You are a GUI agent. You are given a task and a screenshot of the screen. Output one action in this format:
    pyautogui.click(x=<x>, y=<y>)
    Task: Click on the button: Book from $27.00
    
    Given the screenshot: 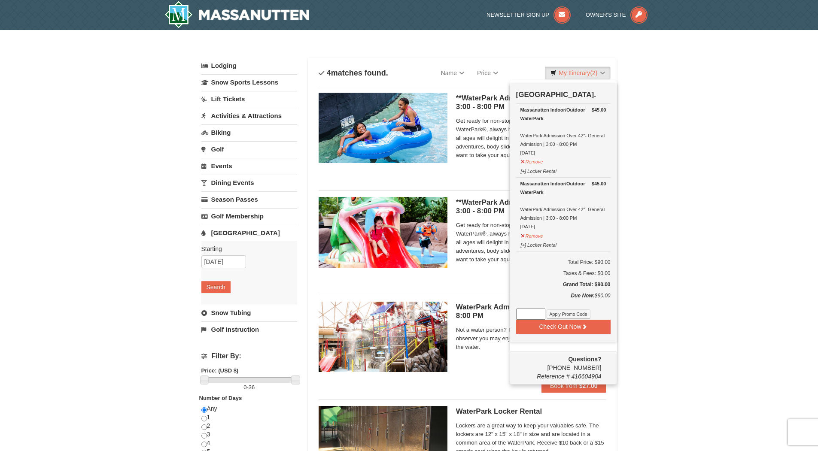 What is the action you would take?
    pyautogui.click(x=574, y=386)
    